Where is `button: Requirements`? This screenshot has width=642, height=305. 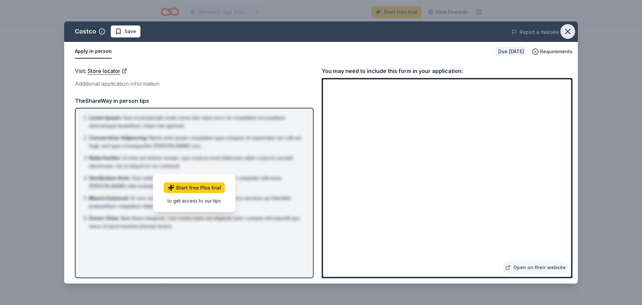
button: Requirements is located at coordinates (552, 52).